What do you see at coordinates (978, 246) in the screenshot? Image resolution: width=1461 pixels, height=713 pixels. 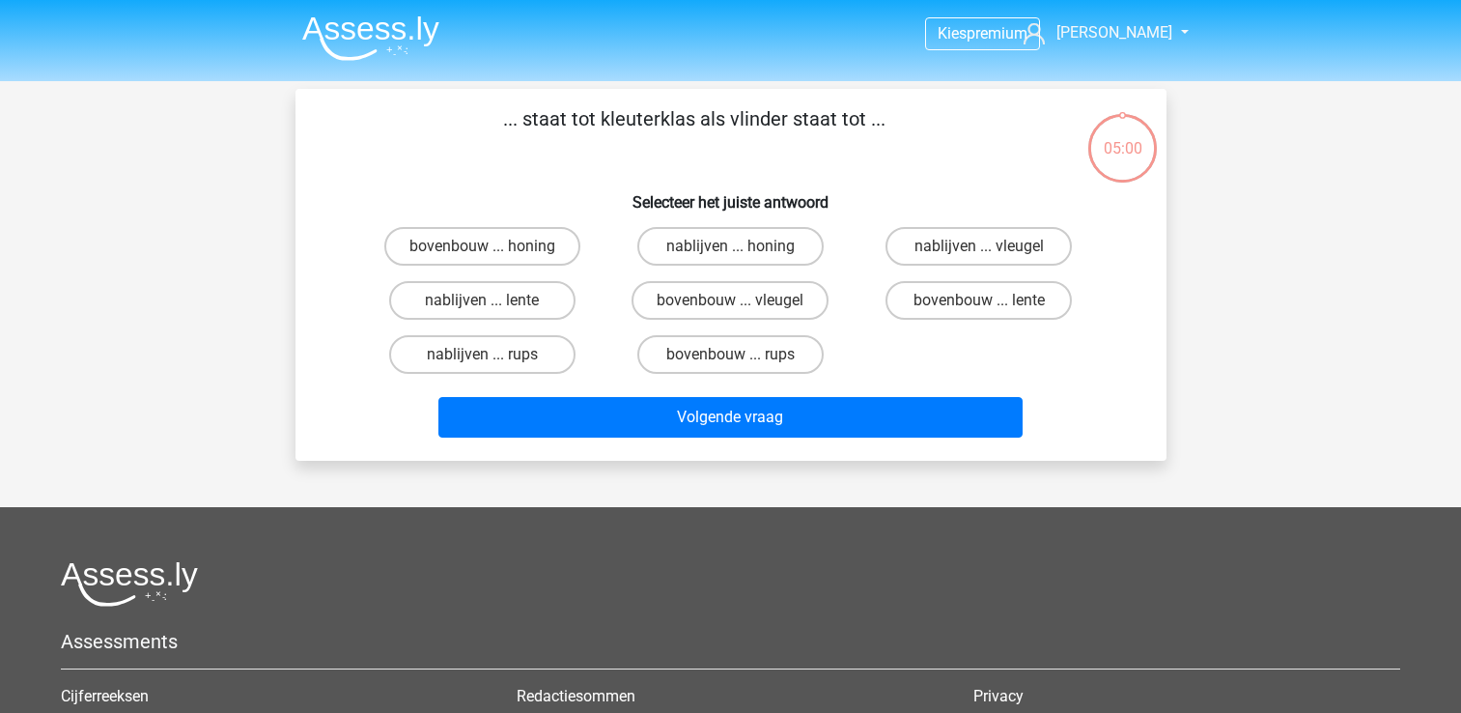 I see `label: nablijven ... vleugel` at bounding box center [978, 246].